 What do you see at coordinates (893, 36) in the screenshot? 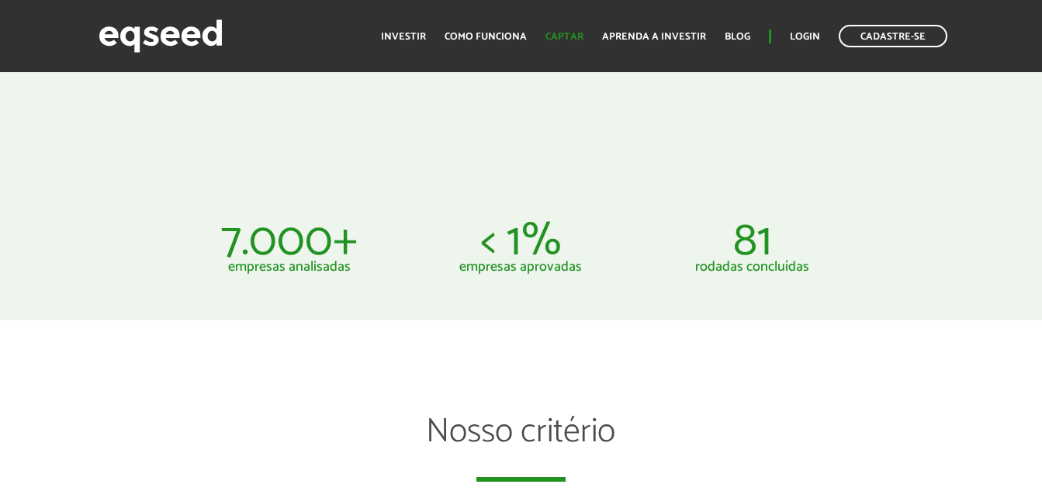
I see `a: Cadastre-se` at bounding box center [893, 36].